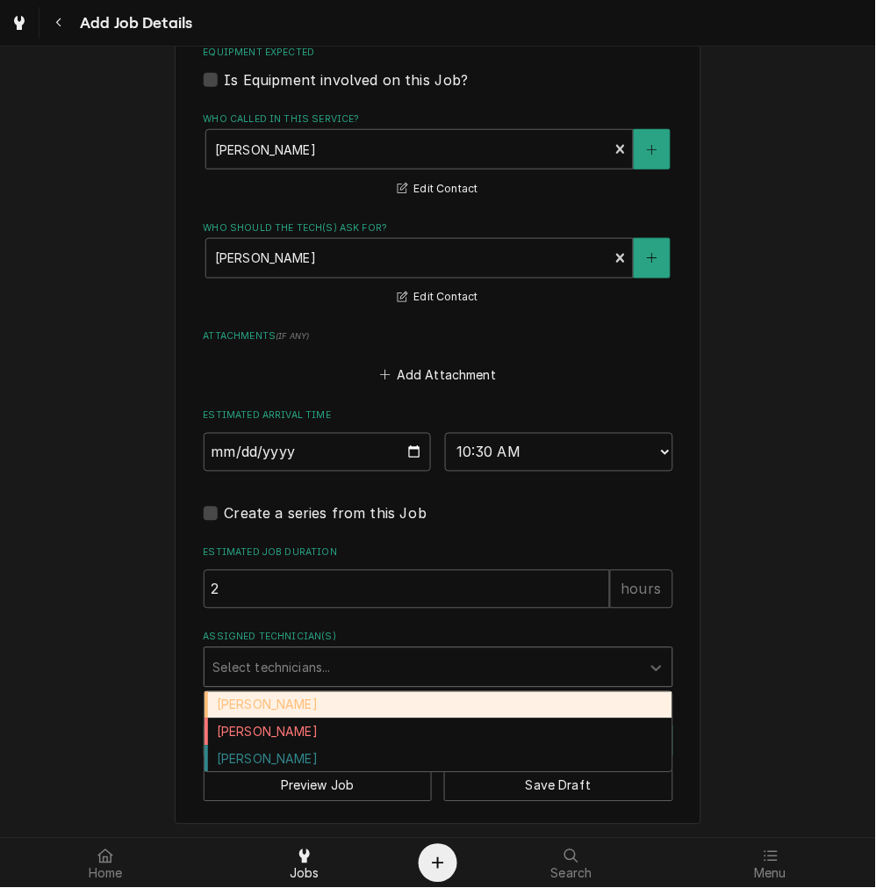  Describe the element at coordinates (318, 452) in the screenshot. I see `input: Date` at that location.